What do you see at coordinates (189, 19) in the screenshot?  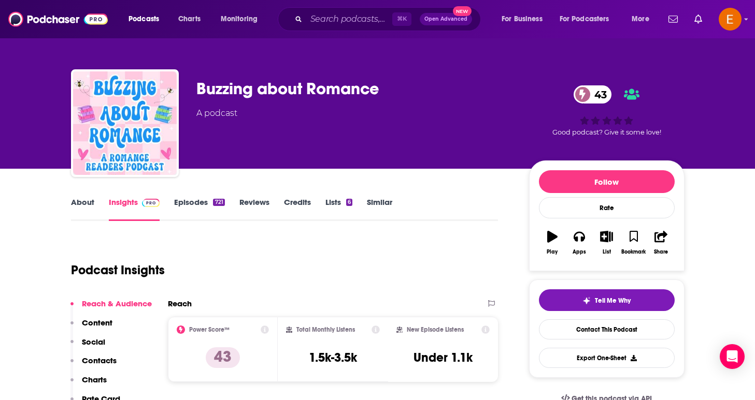 I see `a: Charts` at bounding box center [189, 19].